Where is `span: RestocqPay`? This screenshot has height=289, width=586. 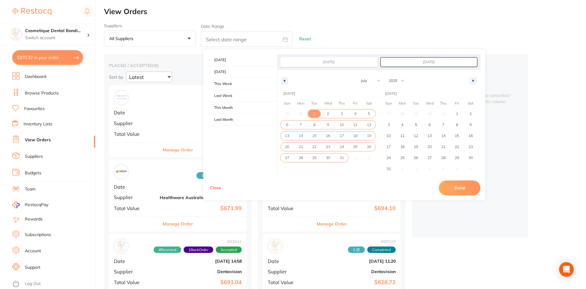
span: RestocqPay is located at coordinates (36, 205).